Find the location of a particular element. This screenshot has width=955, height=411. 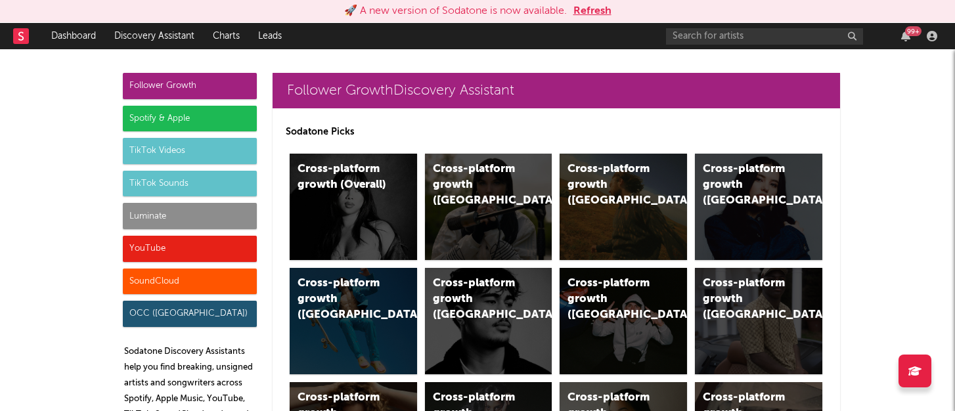

div: Cross-platform growth (Overall) is located at coordinates (342, 177).